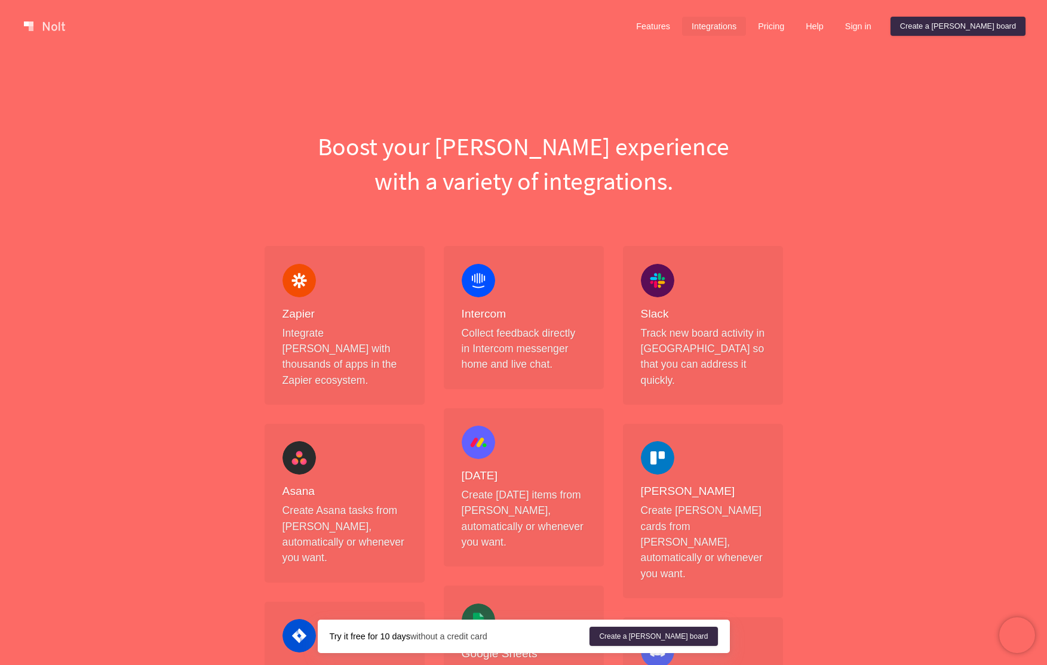 Image resolution: width=1047 pixels, height=665 pixels. What do you see at coordinates (703, 314) in the screenshot?
I see `h4: Slack` at bounding box center [703, 314].